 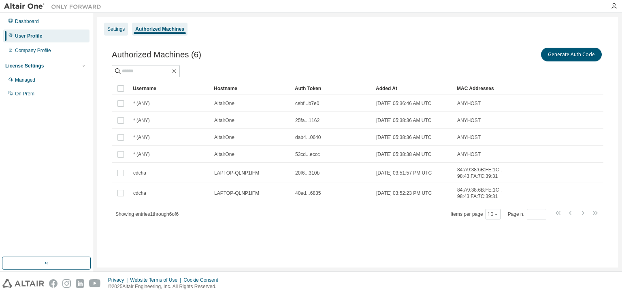 What do you see at coordinates (251, 89) in the screenshot?
I see `div: Hostname` at bounding box center [251, 89].